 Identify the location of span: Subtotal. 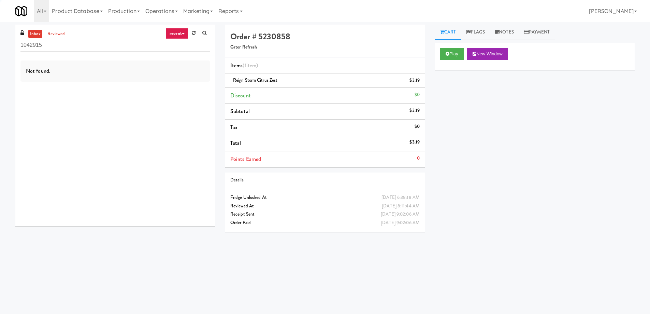
(240, 111).